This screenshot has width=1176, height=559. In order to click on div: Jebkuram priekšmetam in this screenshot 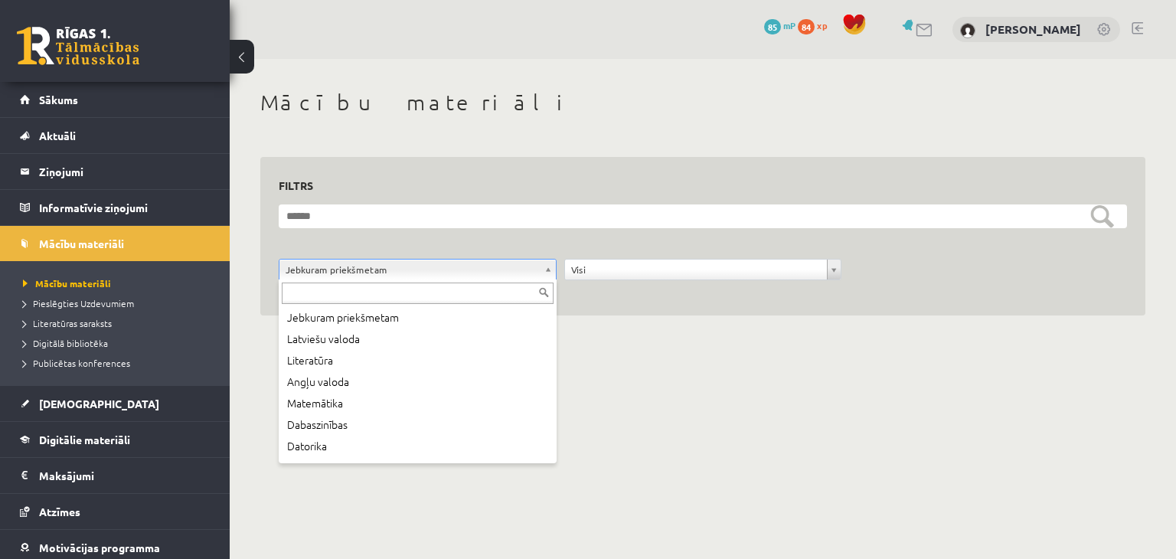, I will do `click(417, 318)`.